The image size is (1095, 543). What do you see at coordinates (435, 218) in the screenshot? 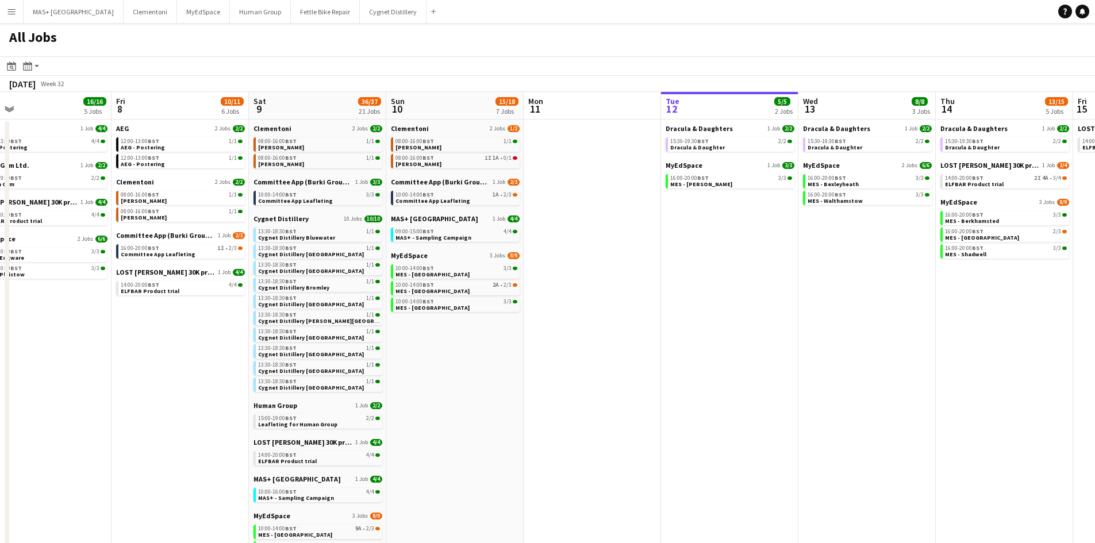
I see `span: MAS+ UK` at bounding box center [435, 218].